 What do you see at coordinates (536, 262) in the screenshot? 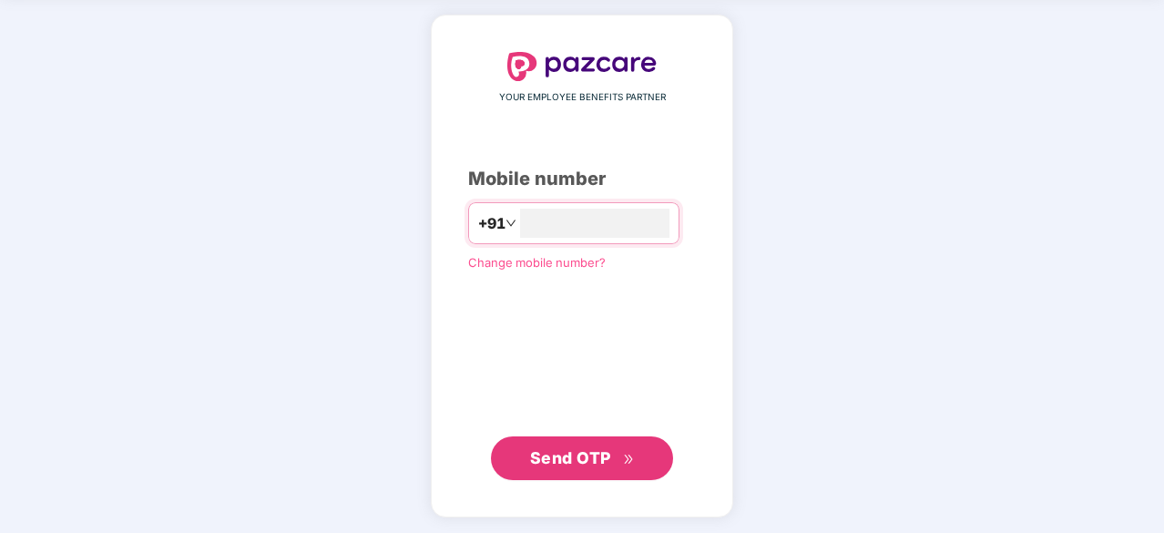
I see `a: Change mobile number?` at bounding box center [536, 262].